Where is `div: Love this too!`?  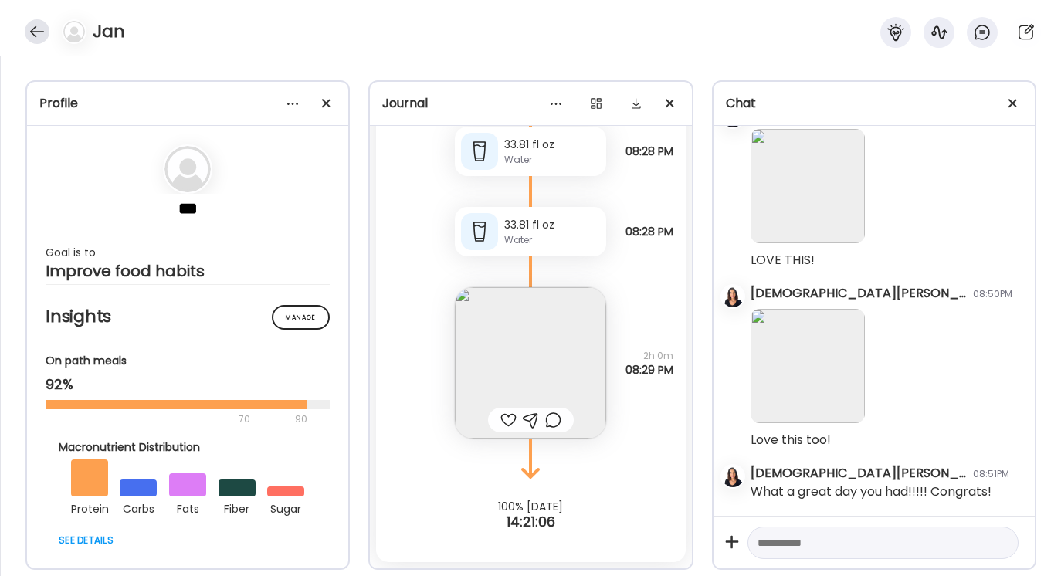
div: Love this too! is located at coordinates (791, 440).